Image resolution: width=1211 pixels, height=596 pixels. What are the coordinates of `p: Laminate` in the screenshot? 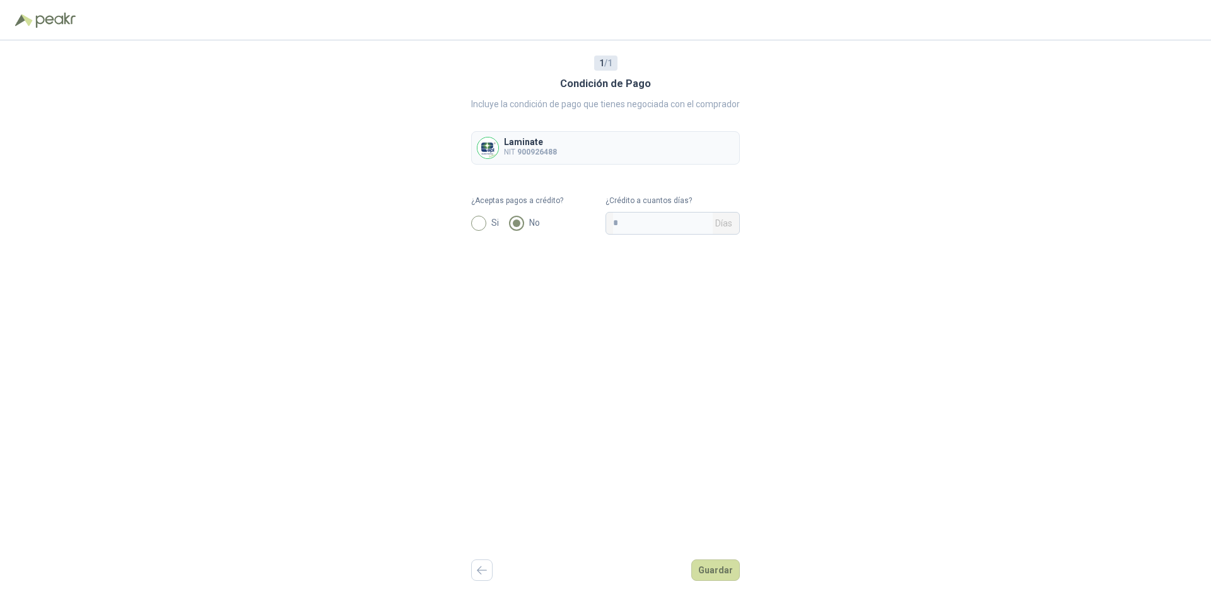 It's located at (530, 142).